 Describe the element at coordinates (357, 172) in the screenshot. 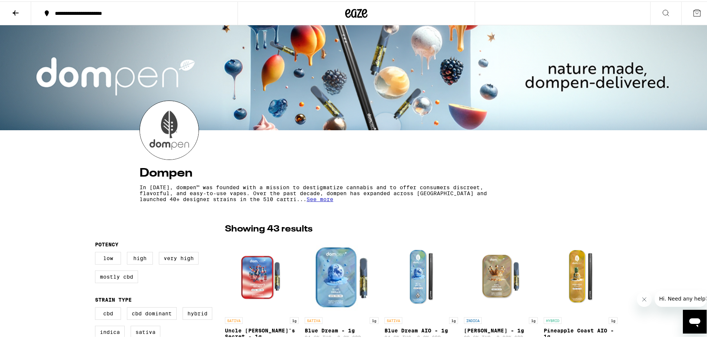

I see `h4: Dompen` at that location.